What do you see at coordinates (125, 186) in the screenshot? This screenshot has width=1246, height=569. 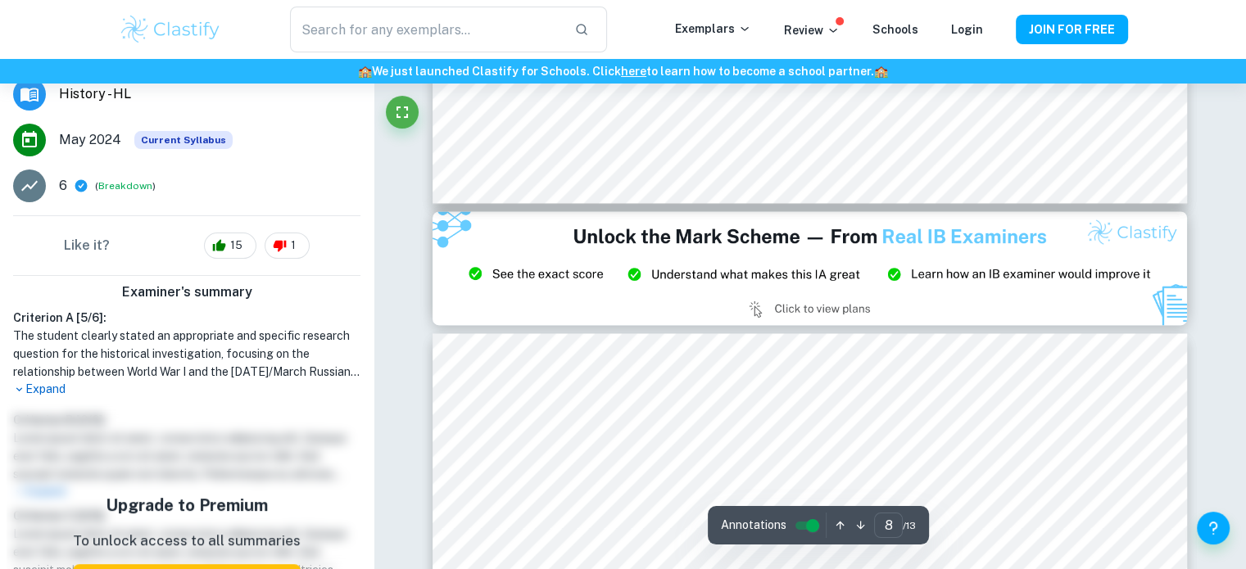 I see `button: Breakdown` at bounding box center [125, 186].